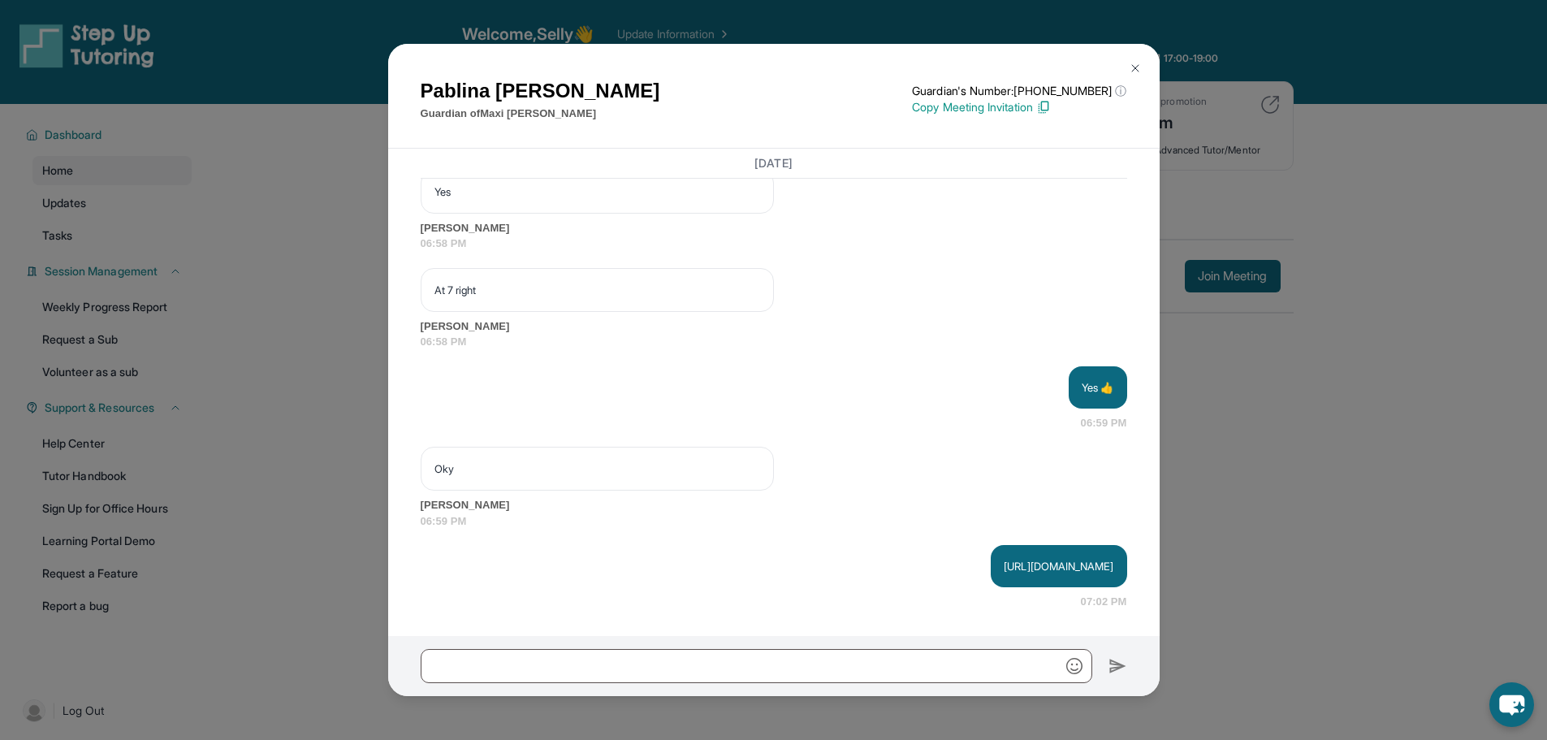  Describe the element at coordinates (1118, 666) in the screenshot. I see `img: Send icon` at that location.